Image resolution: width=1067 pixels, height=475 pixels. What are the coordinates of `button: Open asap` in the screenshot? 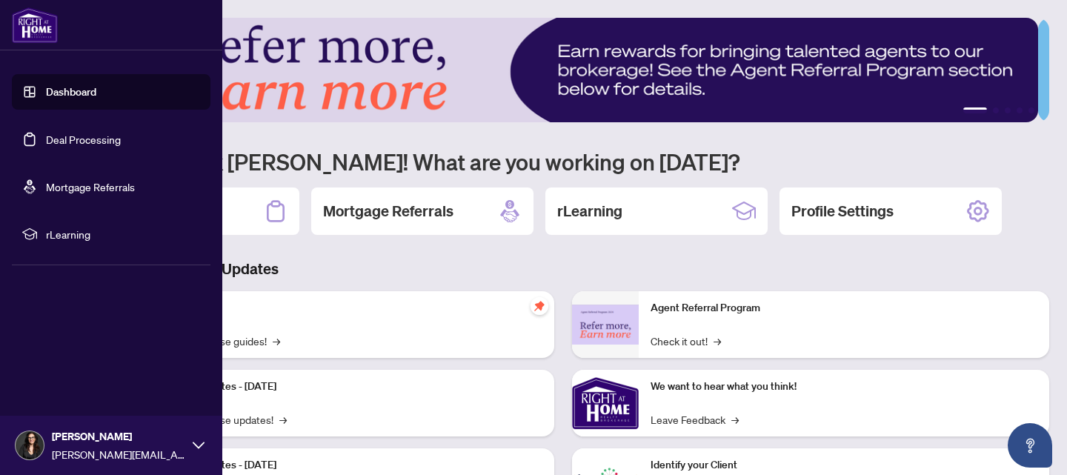 It's located at (1029, 445).